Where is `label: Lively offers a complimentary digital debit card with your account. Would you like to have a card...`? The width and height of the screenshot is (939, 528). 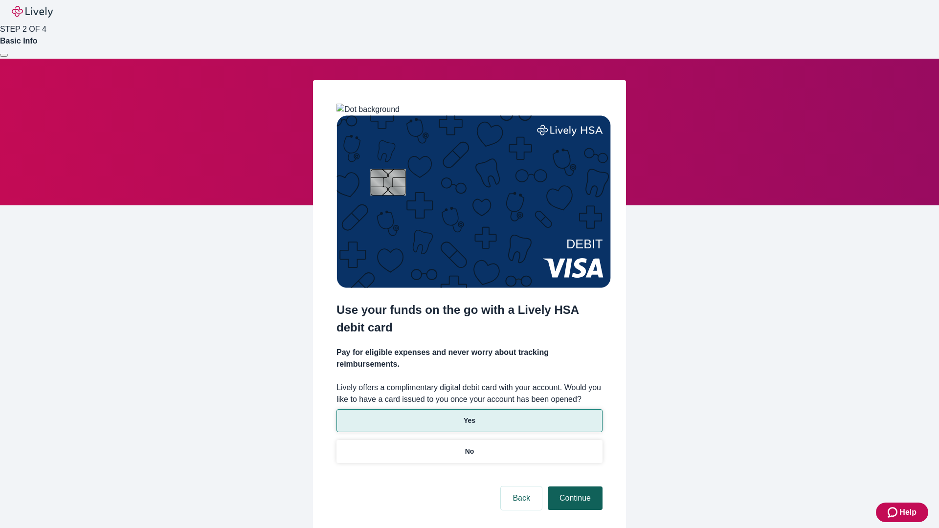
label: Lively offers a complimentary digital debit card with your account. Would you like to have a card... is located at coordinates (469, 394).